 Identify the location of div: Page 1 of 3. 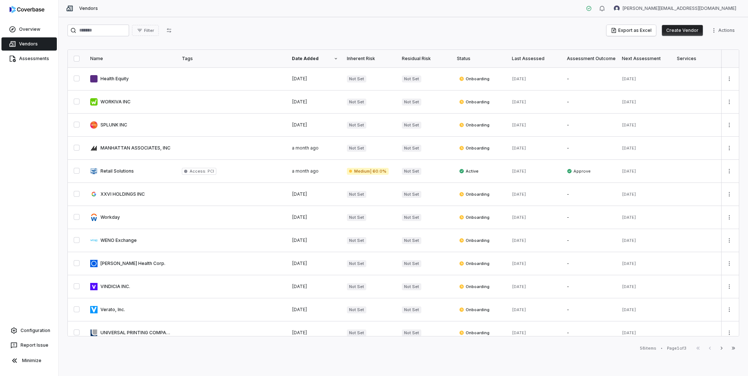
(676, 348).